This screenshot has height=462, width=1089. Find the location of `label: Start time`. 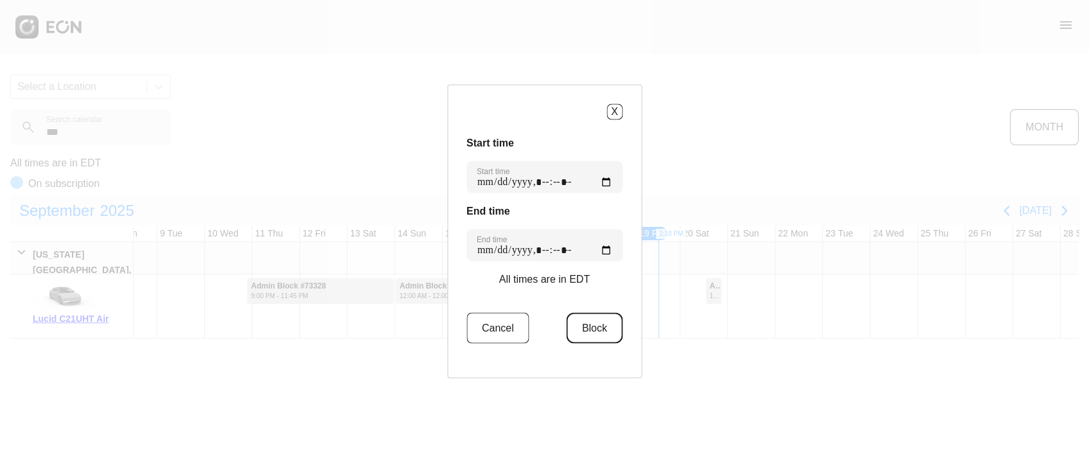

label: Start time is located at coordinates (493, 171).